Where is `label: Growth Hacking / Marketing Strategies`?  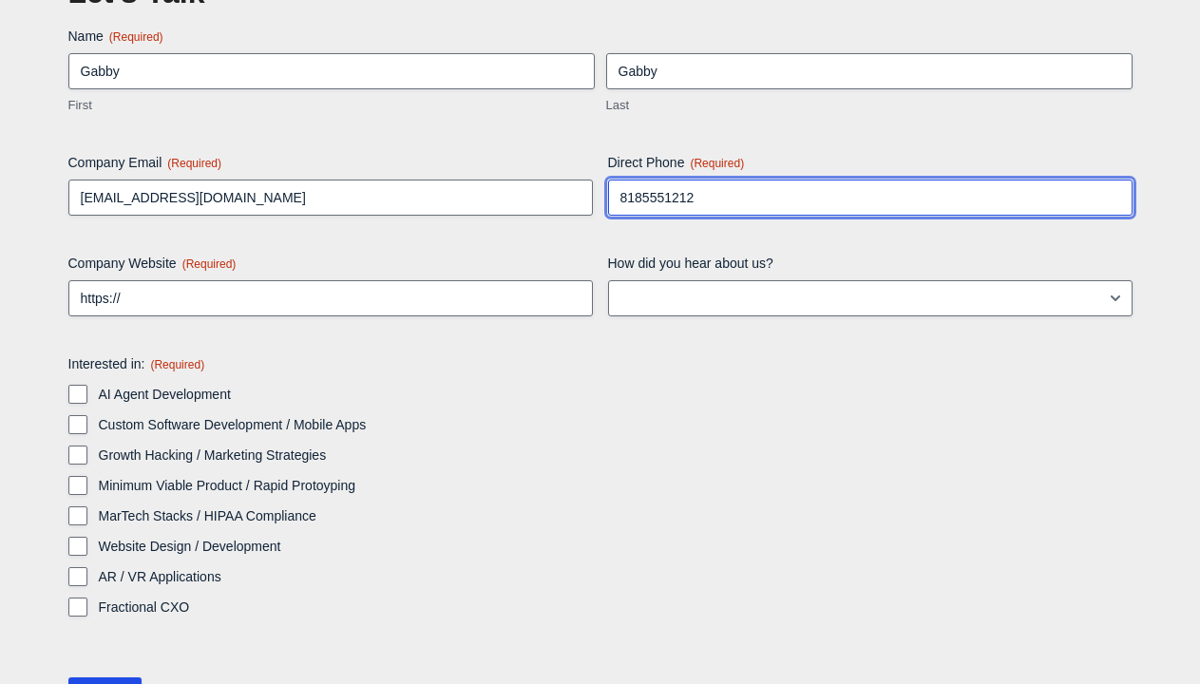
label: Growth Hacking / Marketing Strategies is located at coordinates (616, 455).